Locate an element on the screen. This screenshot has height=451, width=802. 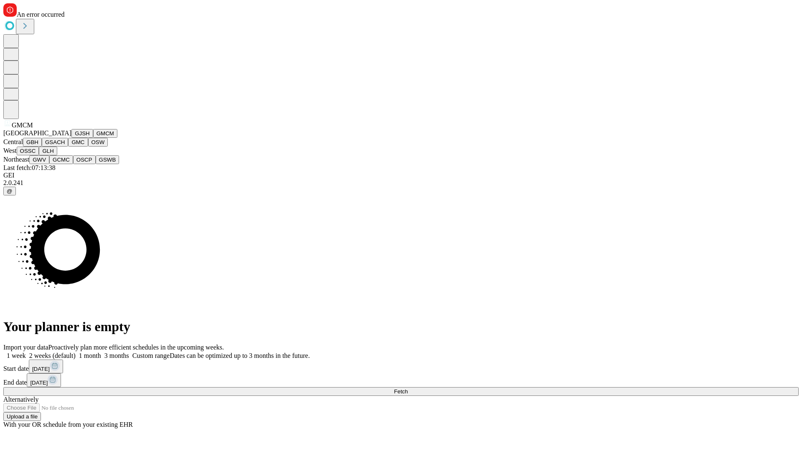
button: GLH is located at coordinates (48, 151).